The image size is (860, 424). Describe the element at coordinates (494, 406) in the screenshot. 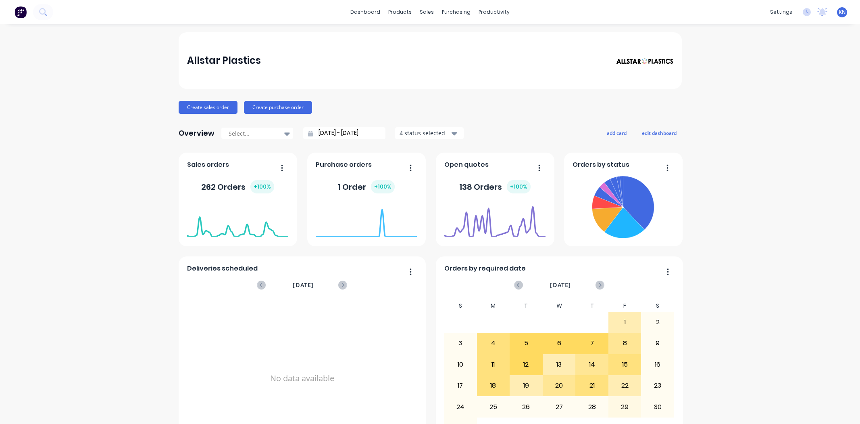

I see `div: 25` at that location.